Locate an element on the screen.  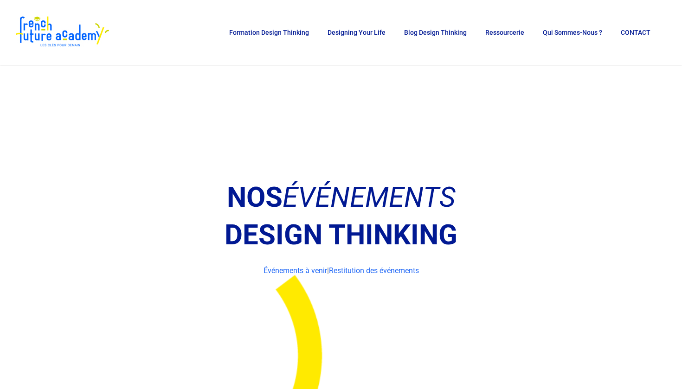
a: Événements à venir is located at coordinates (295, 270).